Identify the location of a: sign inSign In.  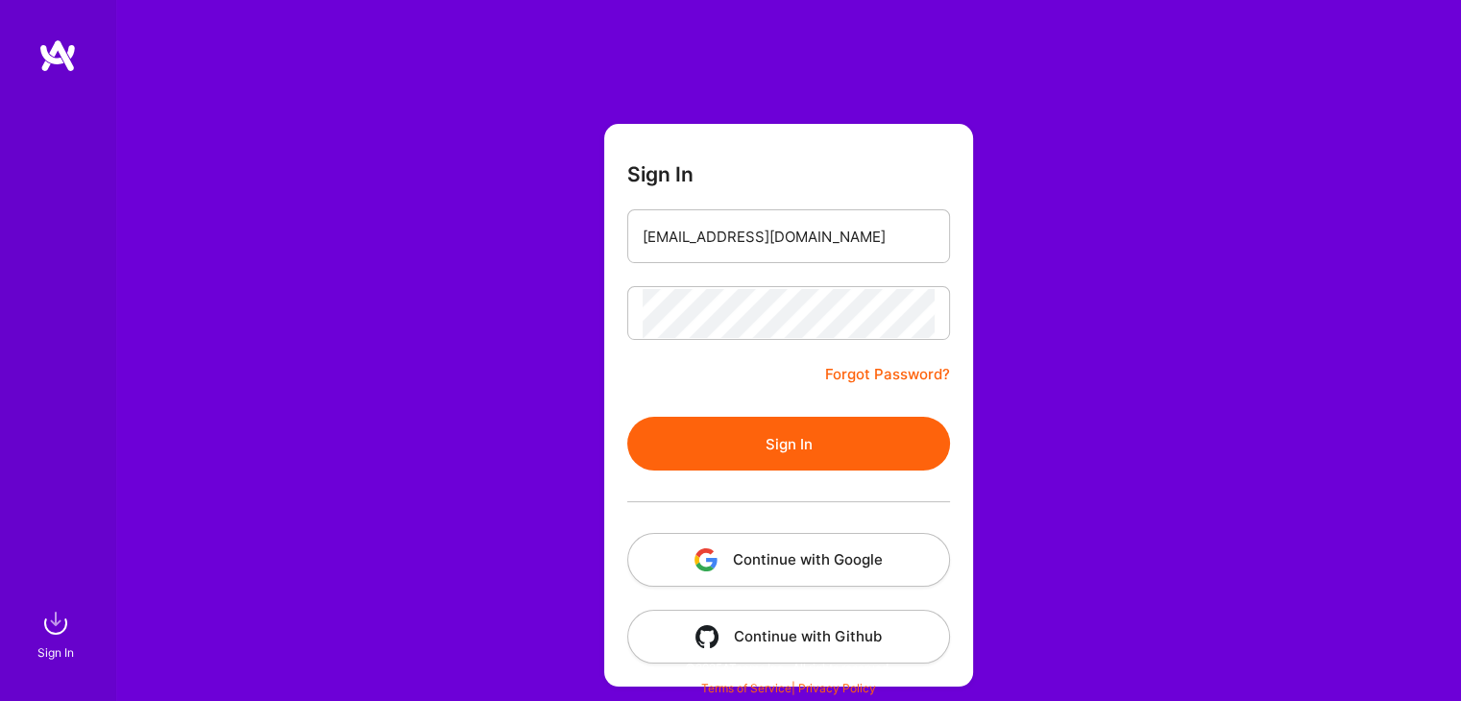
(58, 633).